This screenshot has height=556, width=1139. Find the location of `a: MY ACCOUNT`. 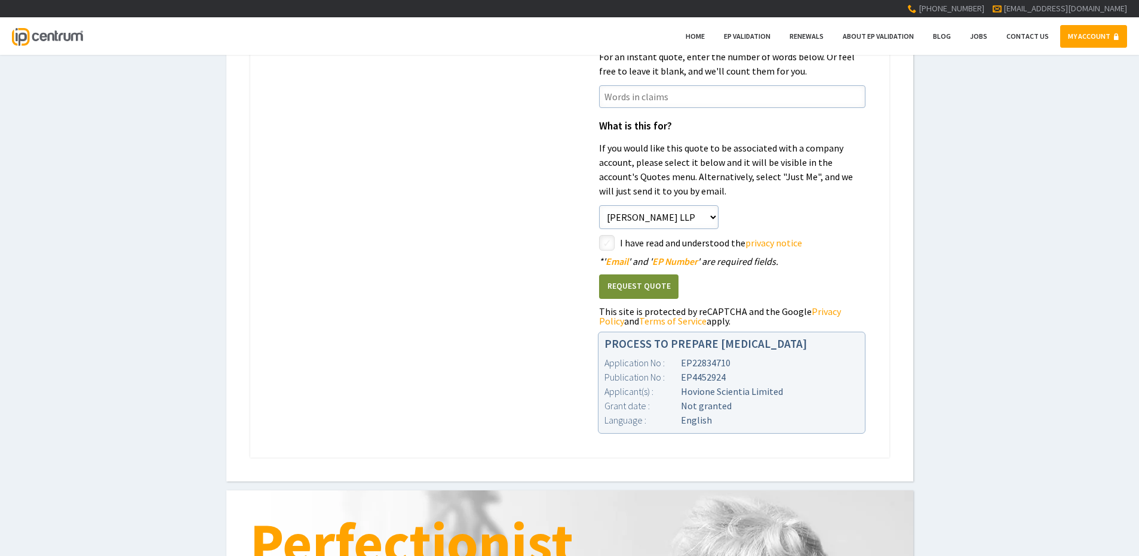

a: MY ACCOUNT is located at coordinates (1093, 36).